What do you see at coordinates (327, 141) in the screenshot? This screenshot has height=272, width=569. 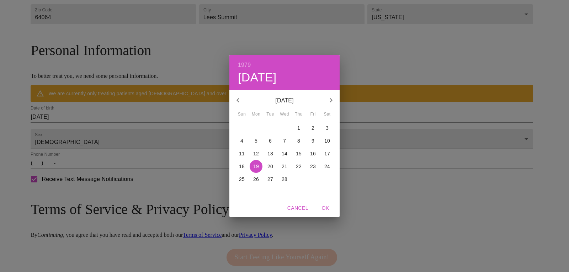 I see `p: 10` at bounding box center [327, 141].